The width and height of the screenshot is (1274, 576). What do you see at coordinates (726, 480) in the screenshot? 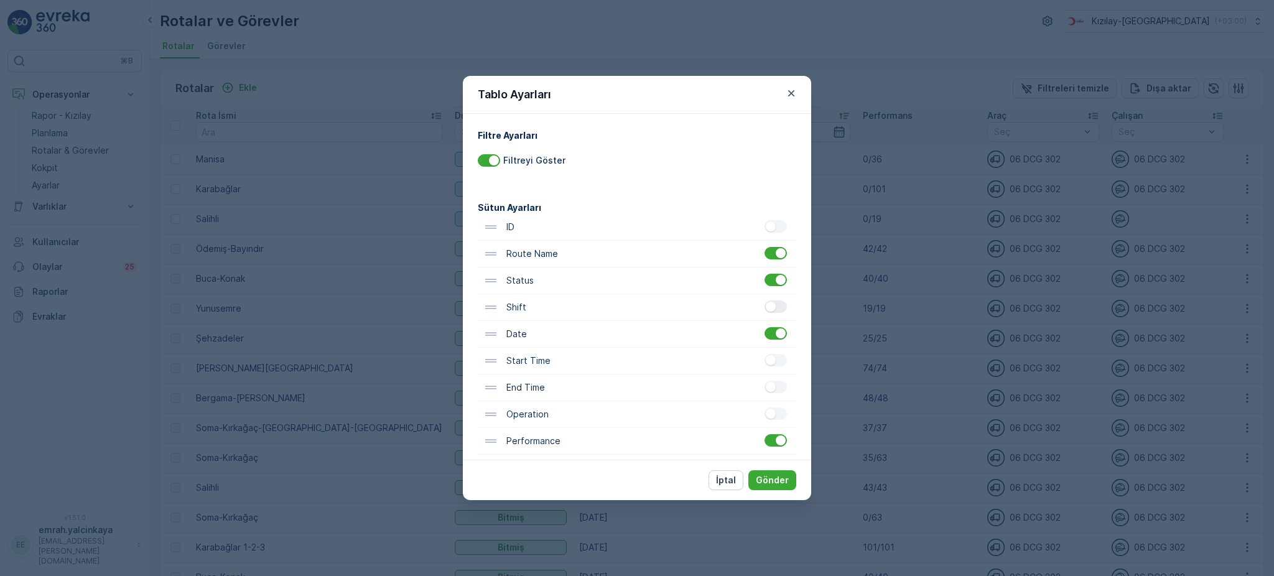
I see `p: İptal` at bounding box center [726, 480].